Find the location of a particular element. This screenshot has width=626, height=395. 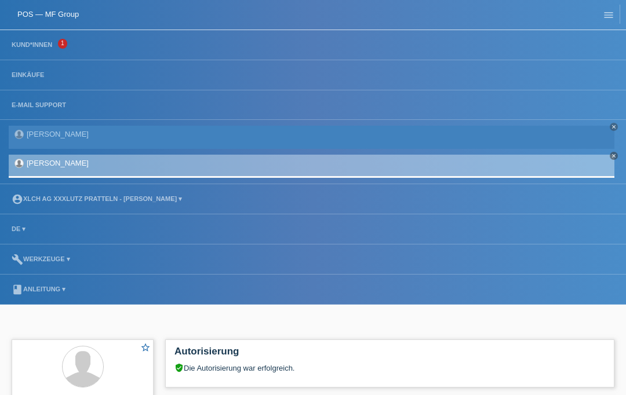

h2: Autorisierung is located at coordinates (390, 355).